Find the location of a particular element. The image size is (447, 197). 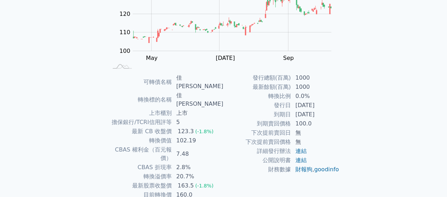

tspan: 100 is located at coordinates (125, 51).